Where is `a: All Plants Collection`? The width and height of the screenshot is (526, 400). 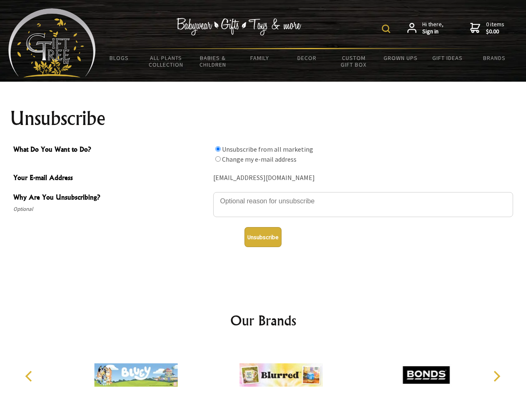
a: All Plants Collection is located at coordinates (166, 61).